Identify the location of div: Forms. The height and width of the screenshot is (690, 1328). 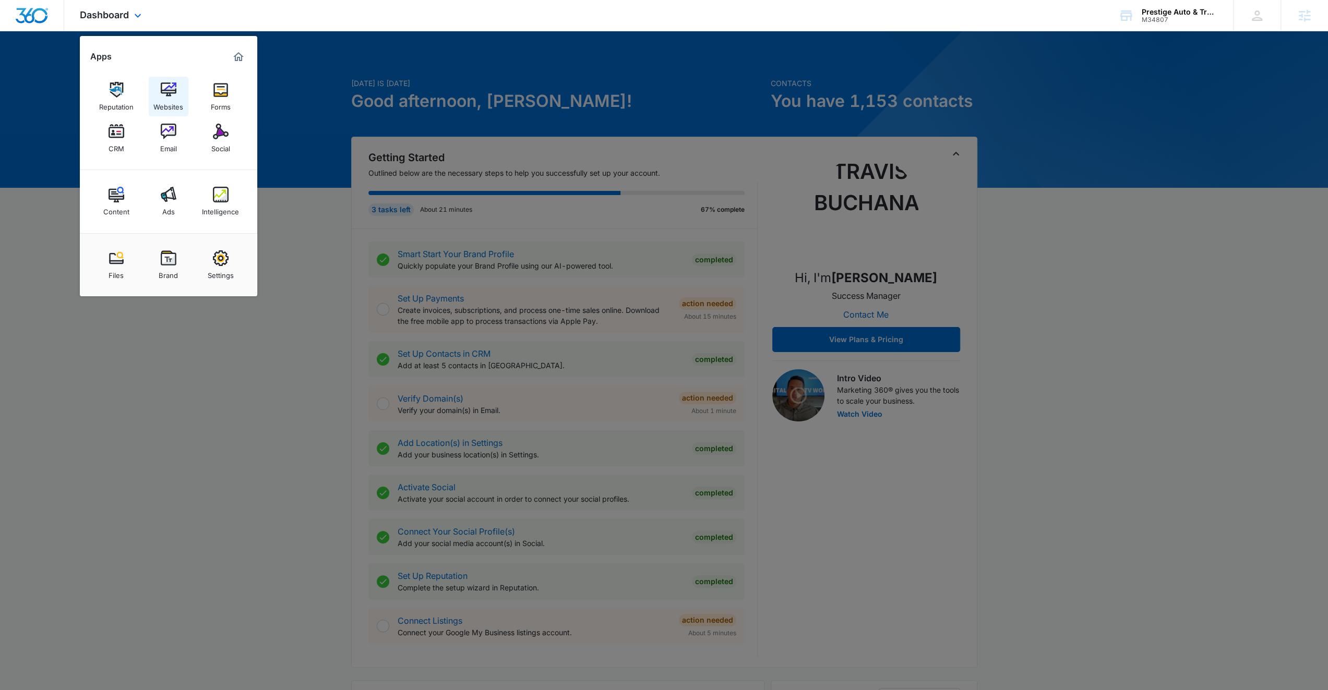
(221, 104).